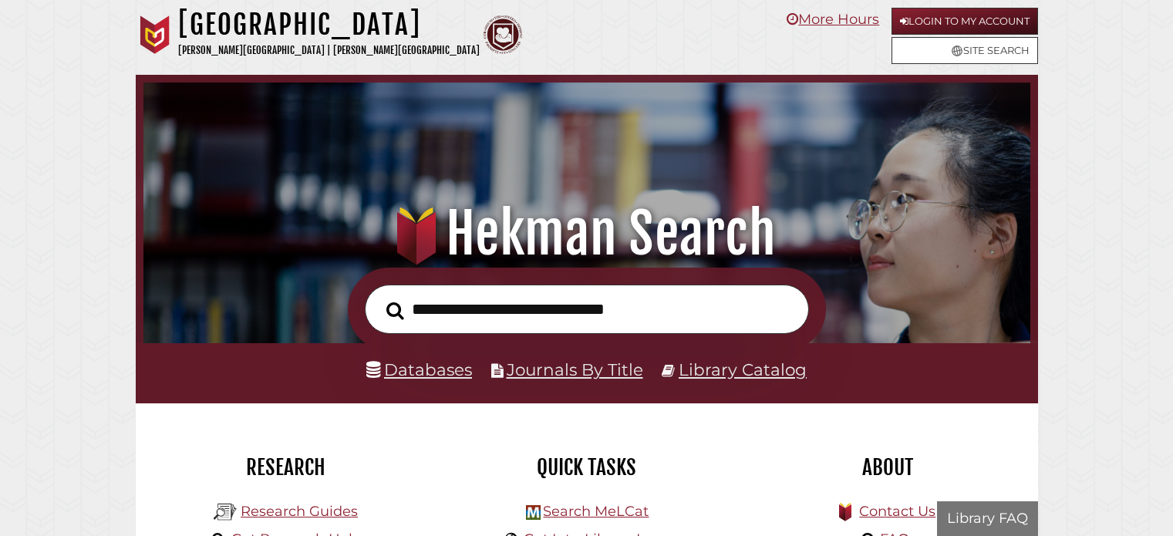 This screenshot has height=536, width=1173. What do you see at coordinates (395, 310) in the screenshot?
I see `i: Search` at bounding box center [395, 310].